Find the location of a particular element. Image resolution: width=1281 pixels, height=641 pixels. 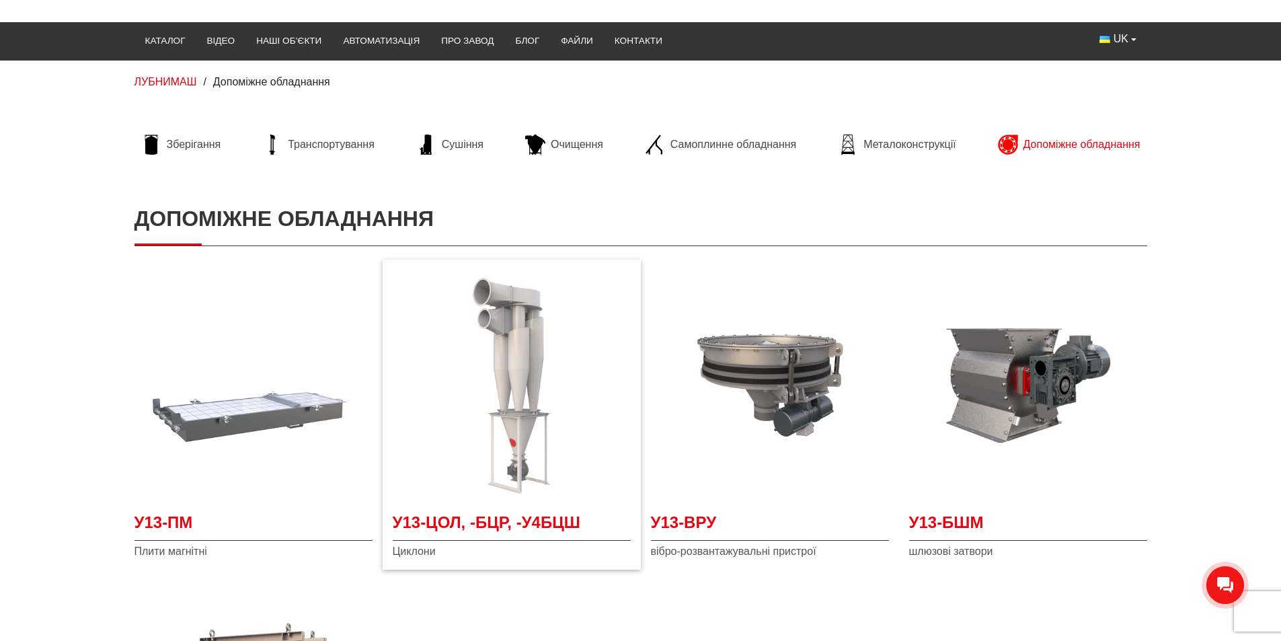

a: Автоматизація is located at coordinates (381, 41).